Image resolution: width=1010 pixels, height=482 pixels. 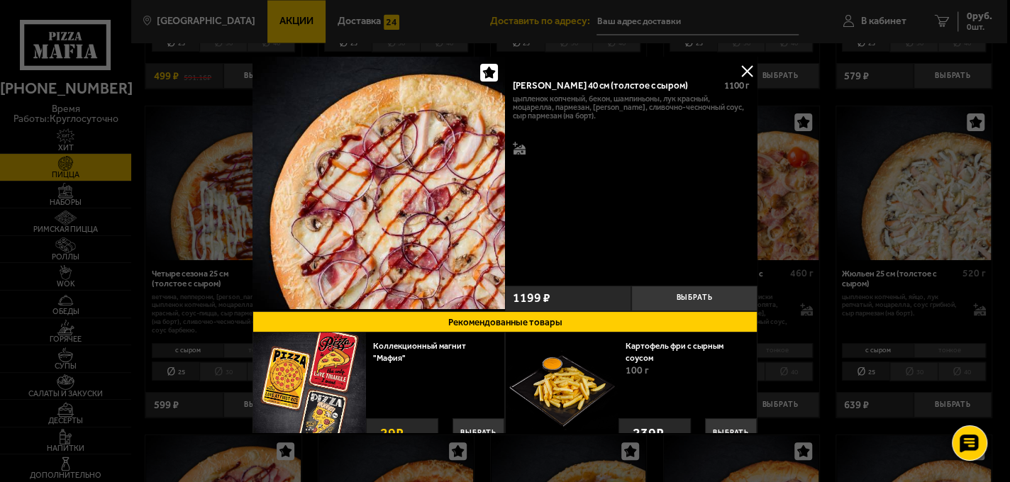 What do you see at coordinates (505, 322) in the screenshot?
I see `button: Рекомендованные товары` at bounding box center [505, 322].